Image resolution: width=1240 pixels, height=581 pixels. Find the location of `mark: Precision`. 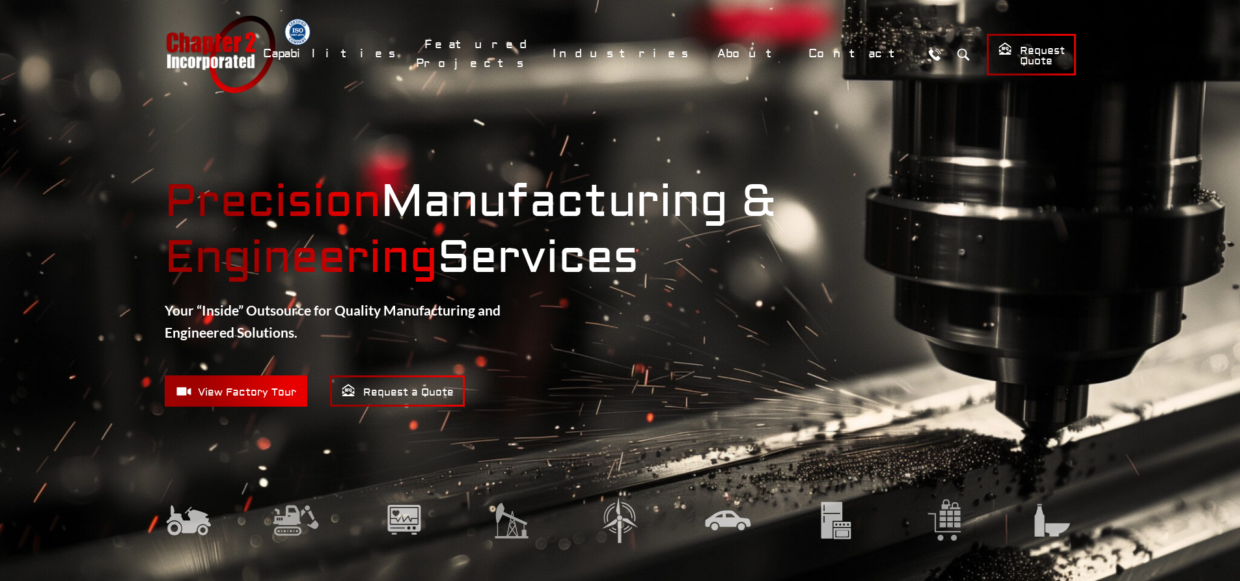

mark: Precision is located at coordinates (273, 202).